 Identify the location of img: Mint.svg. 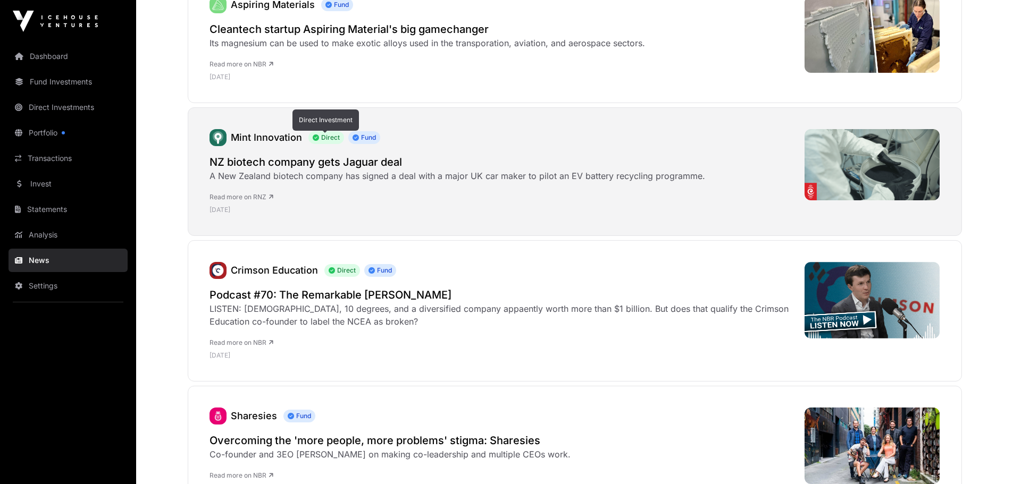
(218, 138).